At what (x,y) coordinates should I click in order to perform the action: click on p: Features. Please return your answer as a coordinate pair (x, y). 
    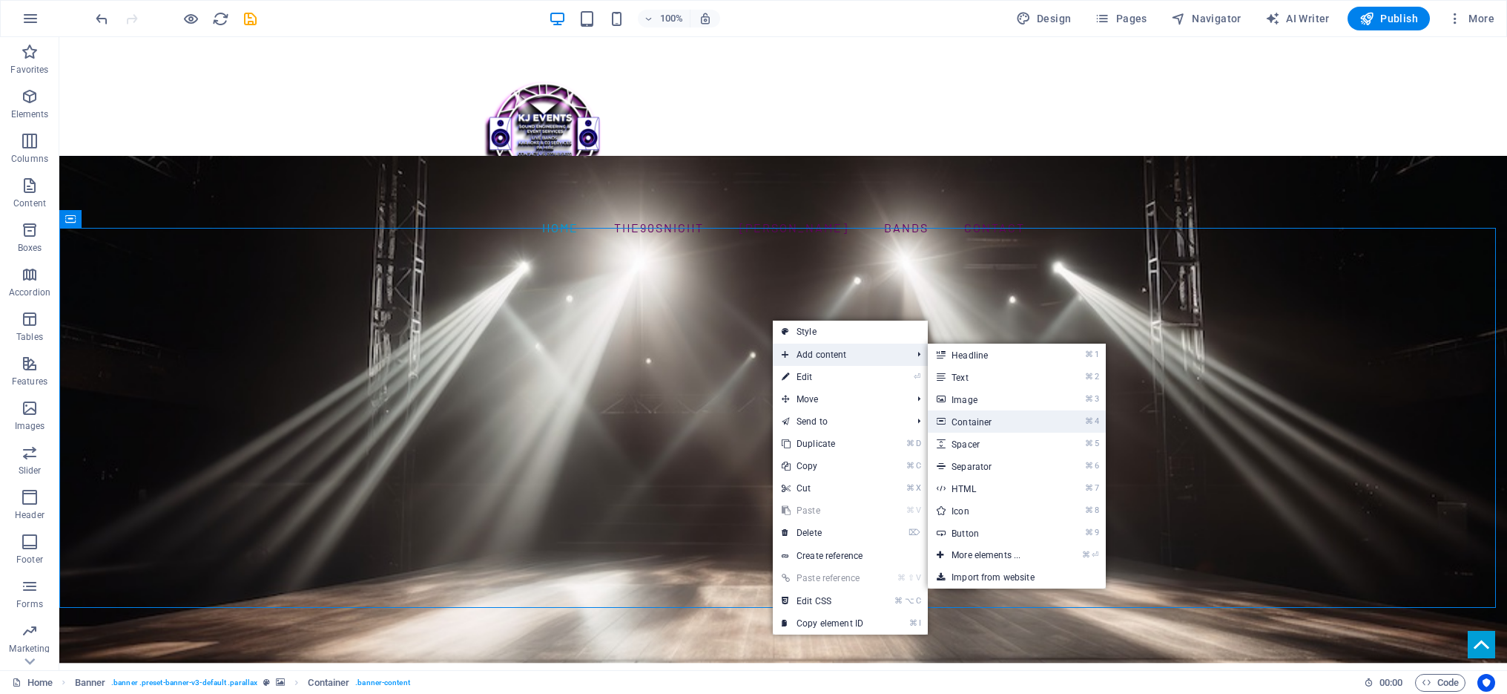
    Looking at the image, I should click on (30, 381).